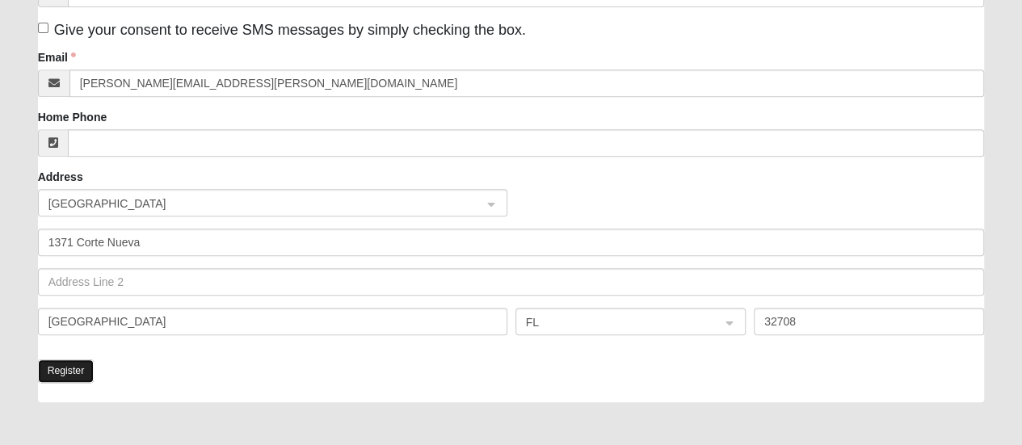  Describe the element at coordinates (511, 242) in the screenshot. I see `input: Address Line 1` at that location.